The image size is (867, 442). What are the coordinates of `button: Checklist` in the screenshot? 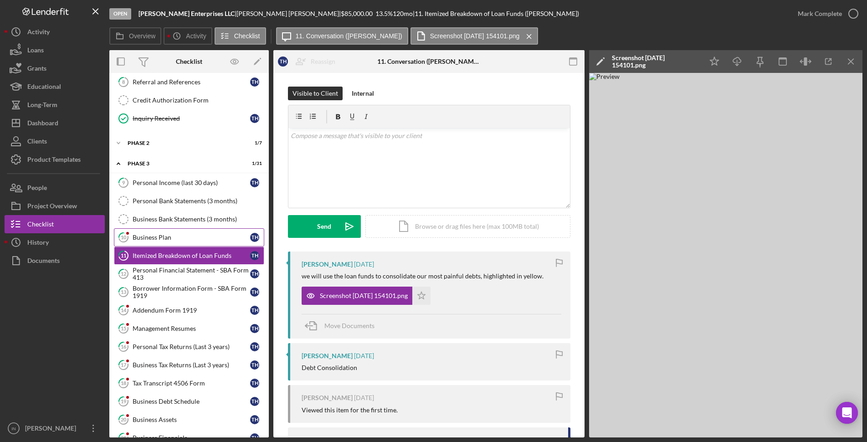 It's located at (240, 36).